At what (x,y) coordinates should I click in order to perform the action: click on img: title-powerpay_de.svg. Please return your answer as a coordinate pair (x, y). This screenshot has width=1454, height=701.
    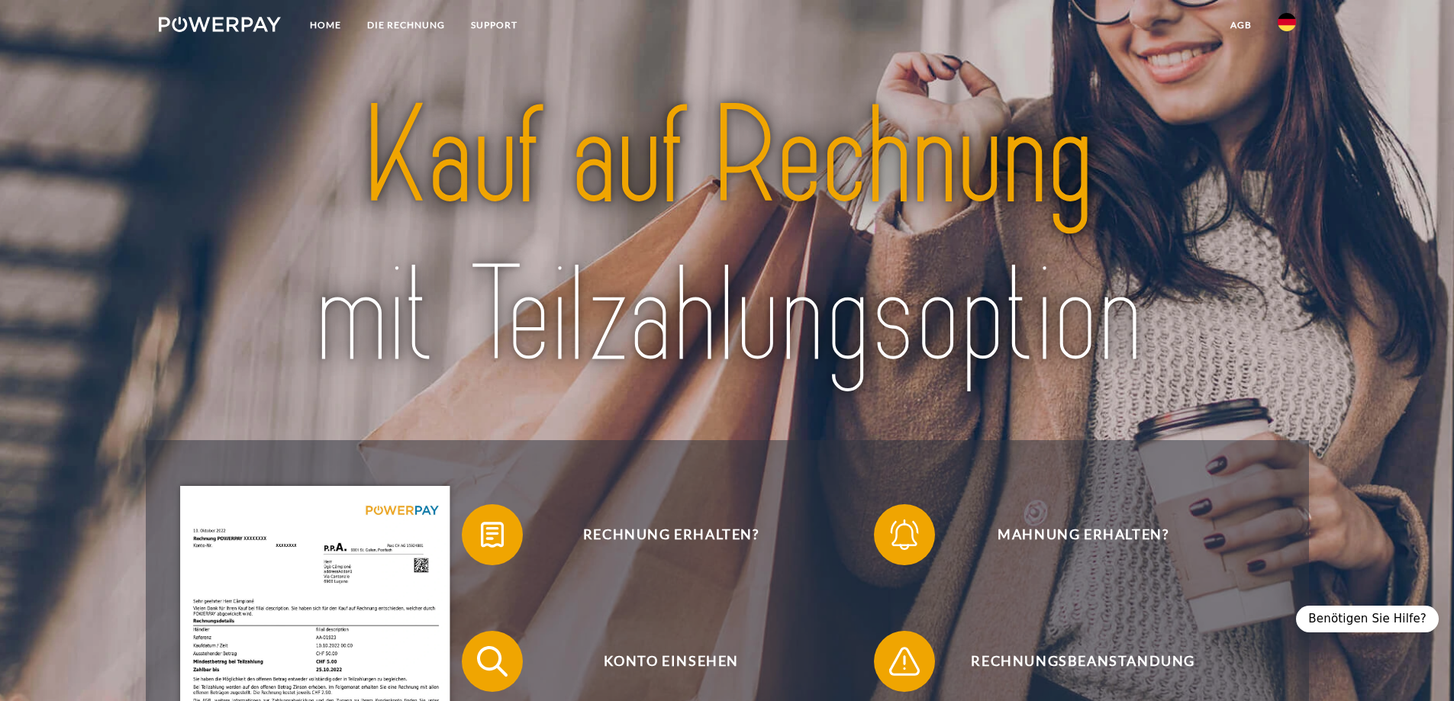
    Looking at the image, I should click on (726, 237).